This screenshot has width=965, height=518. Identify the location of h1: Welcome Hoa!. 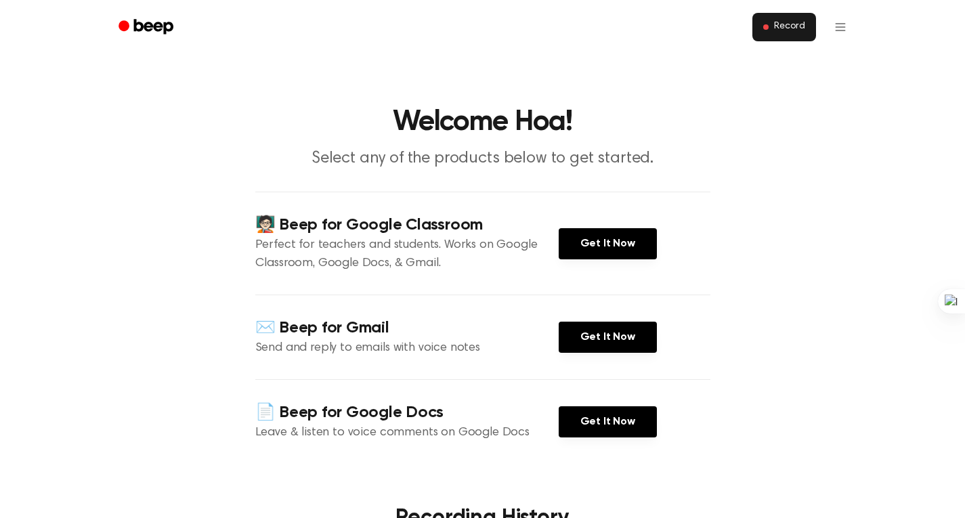
(483, 123).